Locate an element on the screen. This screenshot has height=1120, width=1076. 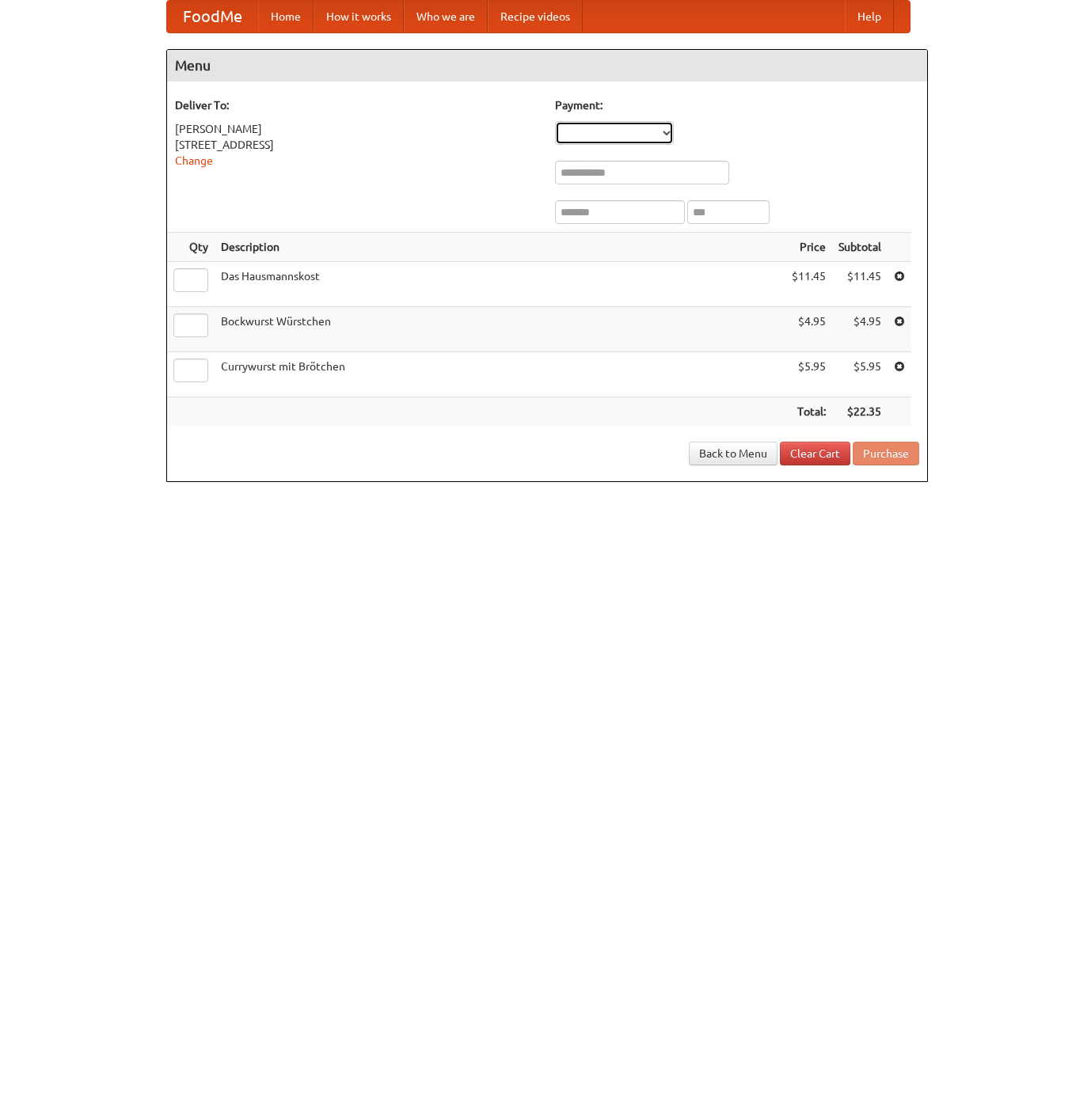
a: Help is located at coordinates (869, 16).